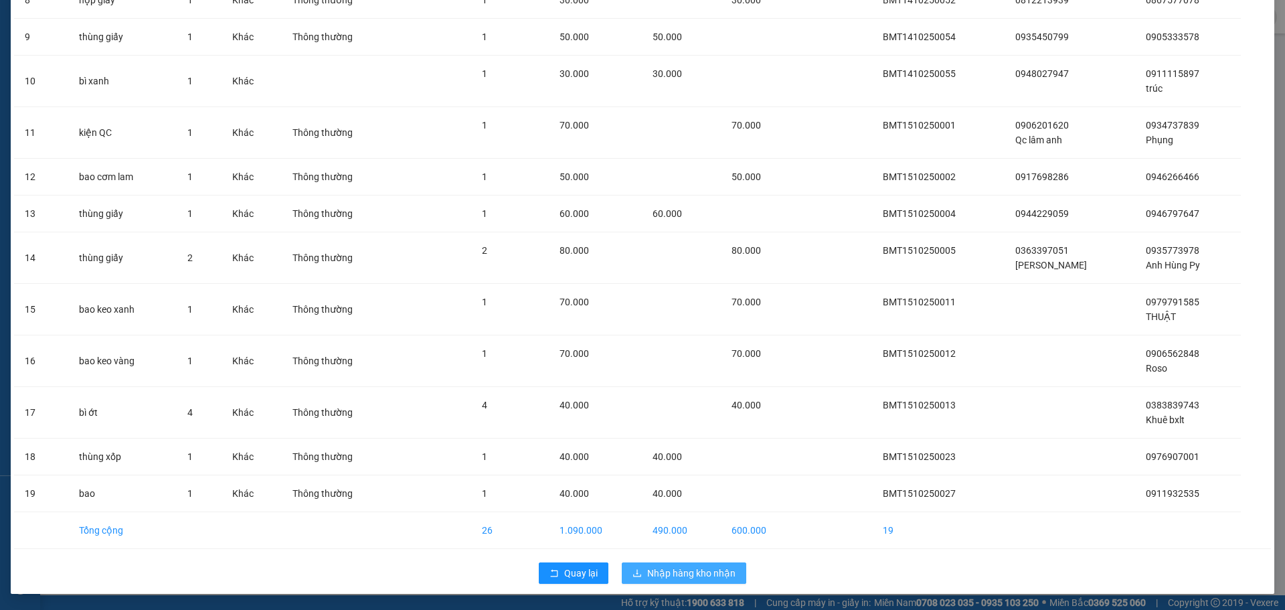  I want to click on td: bì xanh, so click(122, 81).